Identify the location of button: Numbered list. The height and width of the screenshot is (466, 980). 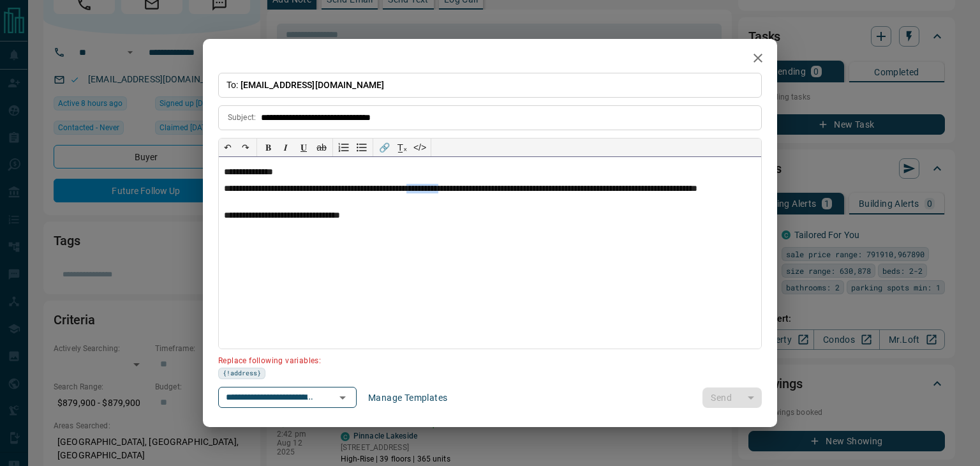
(344, 147).